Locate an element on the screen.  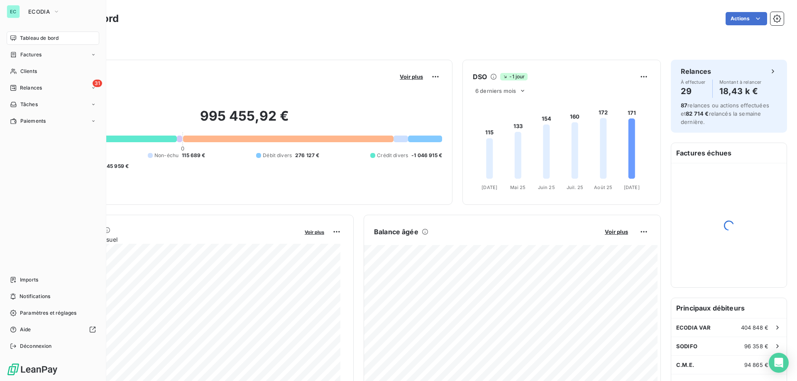
h6: Principaux débiteurs is located at coordinates (729, 308).